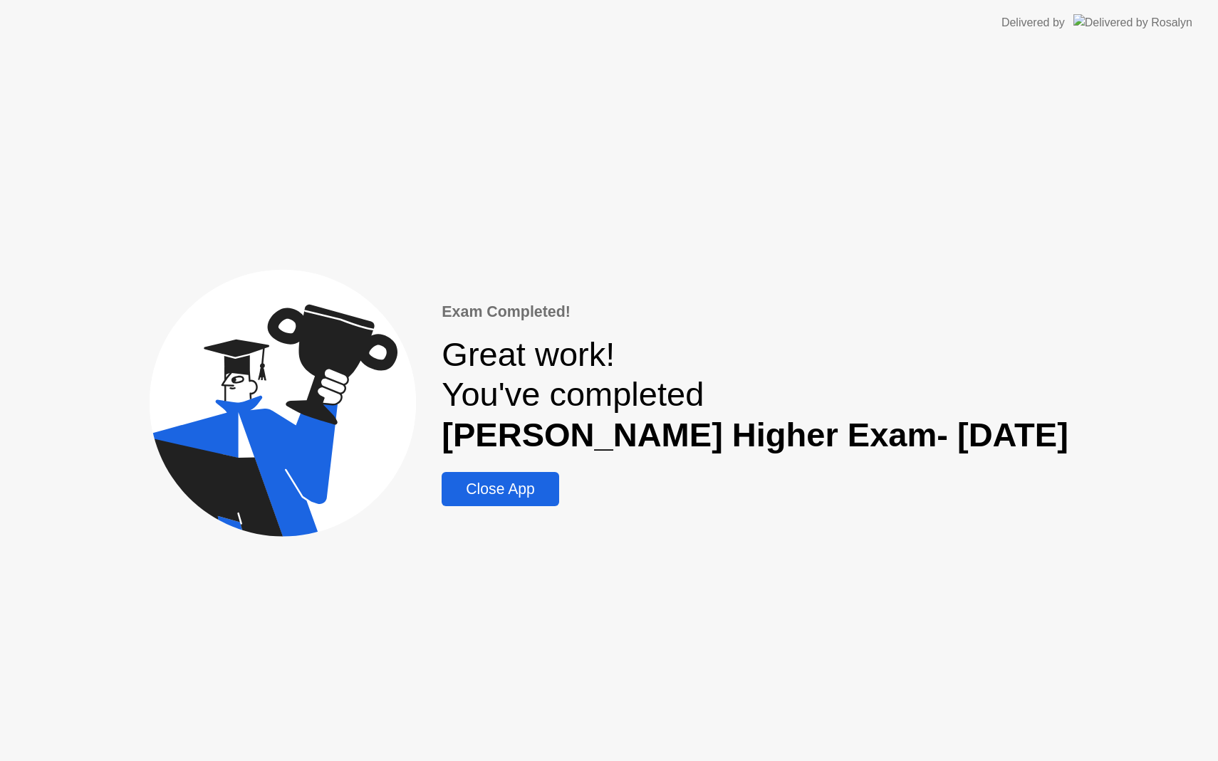  What do you see at coordinates (1132, 22) in the screenshot?
I see `img: Delivered by Rosalyn` at bounding box center [1132, 22].